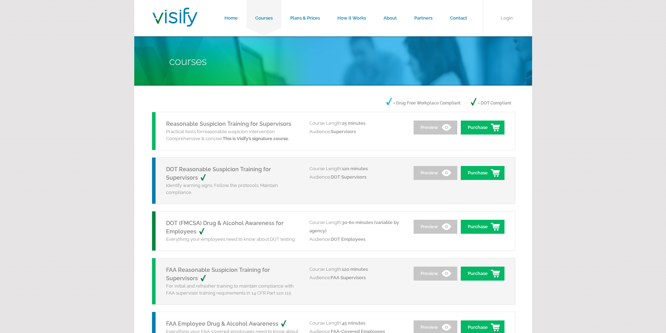 The width and height of the screenshot is (666, 333). I want to click on img: Visify Training, so click(175, 17).